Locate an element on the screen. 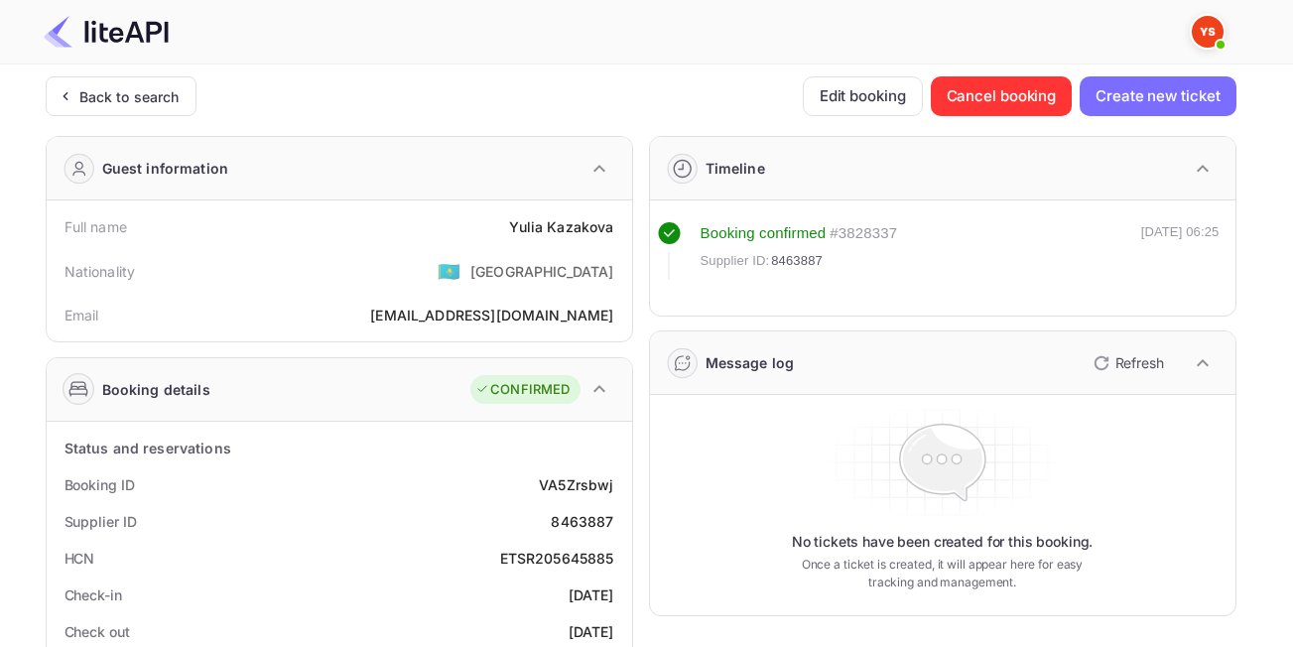 This screenshot has height=647, width=1293. p: Refresh is located at coordinates (1139, 362).